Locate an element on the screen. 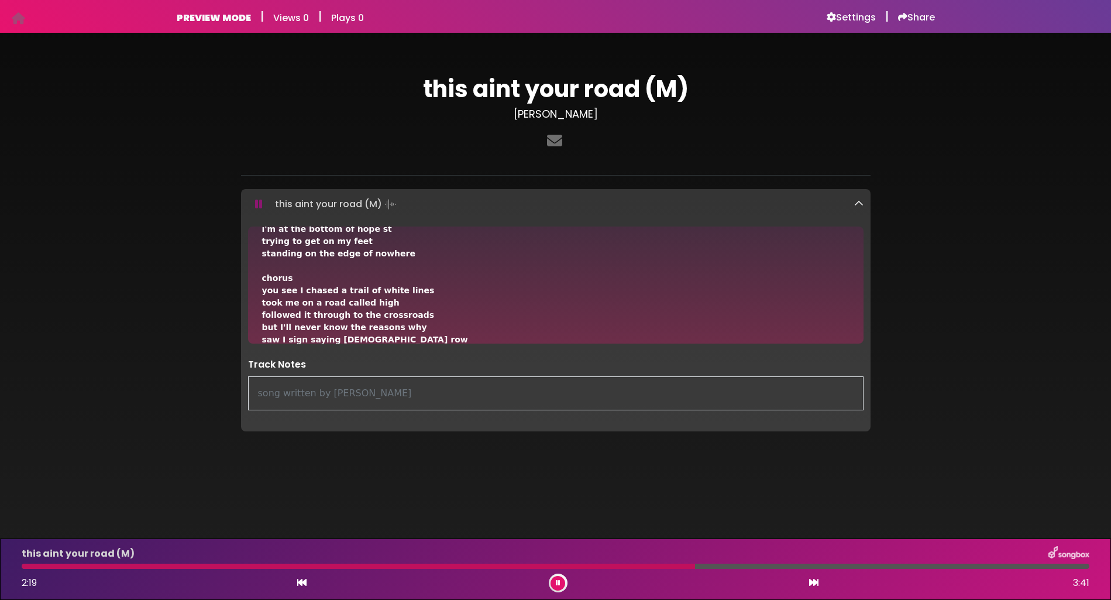  h6: PREVIEW MODE is located at coordinates (213, 18).